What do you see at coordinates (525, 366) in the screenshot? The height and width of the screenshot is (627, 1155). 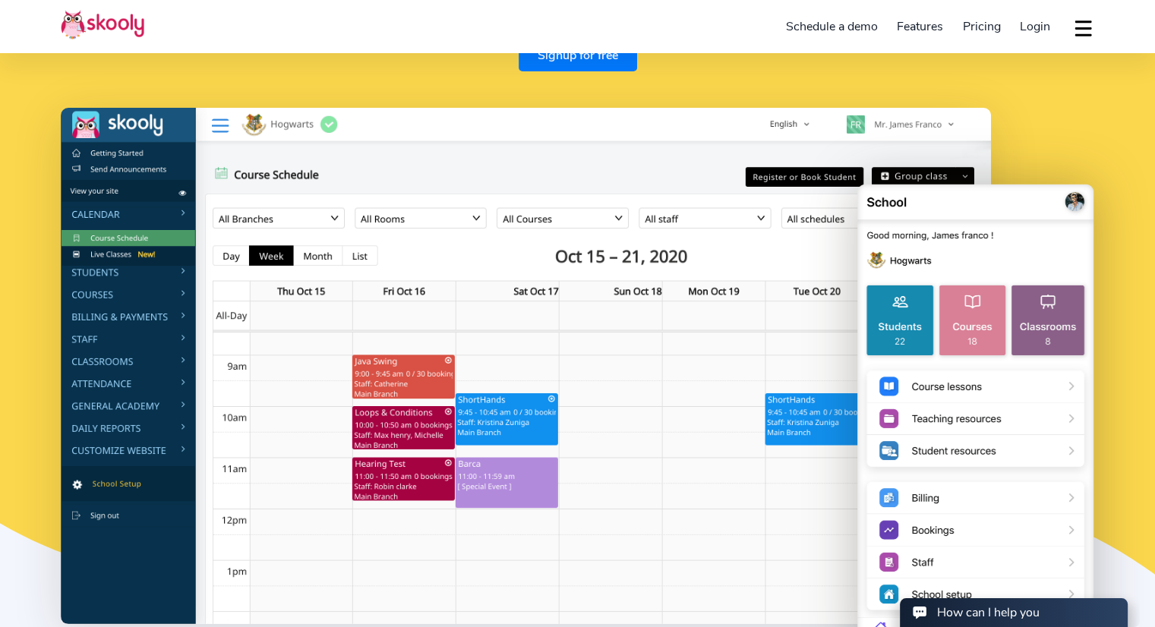 I see `img: Meet the #1 Software to run tuition centres - Desktop` at bounding box center [525, 366].